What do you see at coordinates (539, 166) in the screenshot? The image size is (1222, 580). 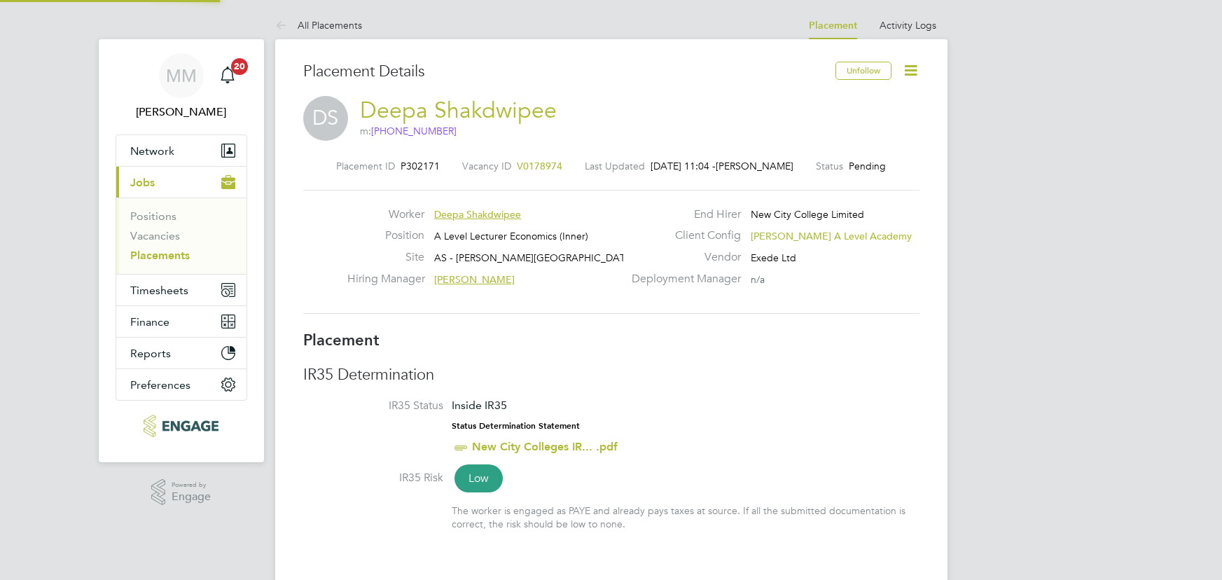 I see `span: V0178974` at bounding box center [539, 166].